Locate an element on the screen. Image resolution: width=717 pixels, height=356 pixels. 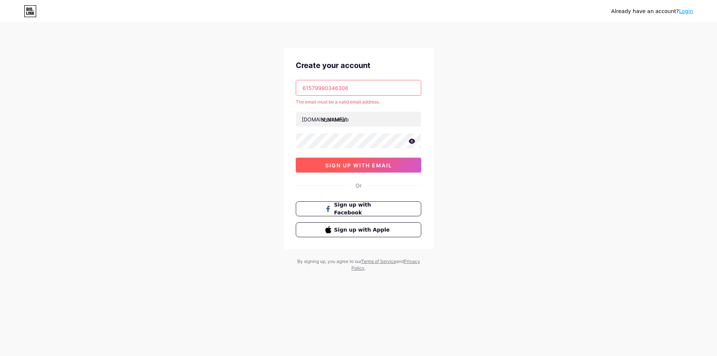
span: Sign up with Facebook is located at coordinates (363, 209).